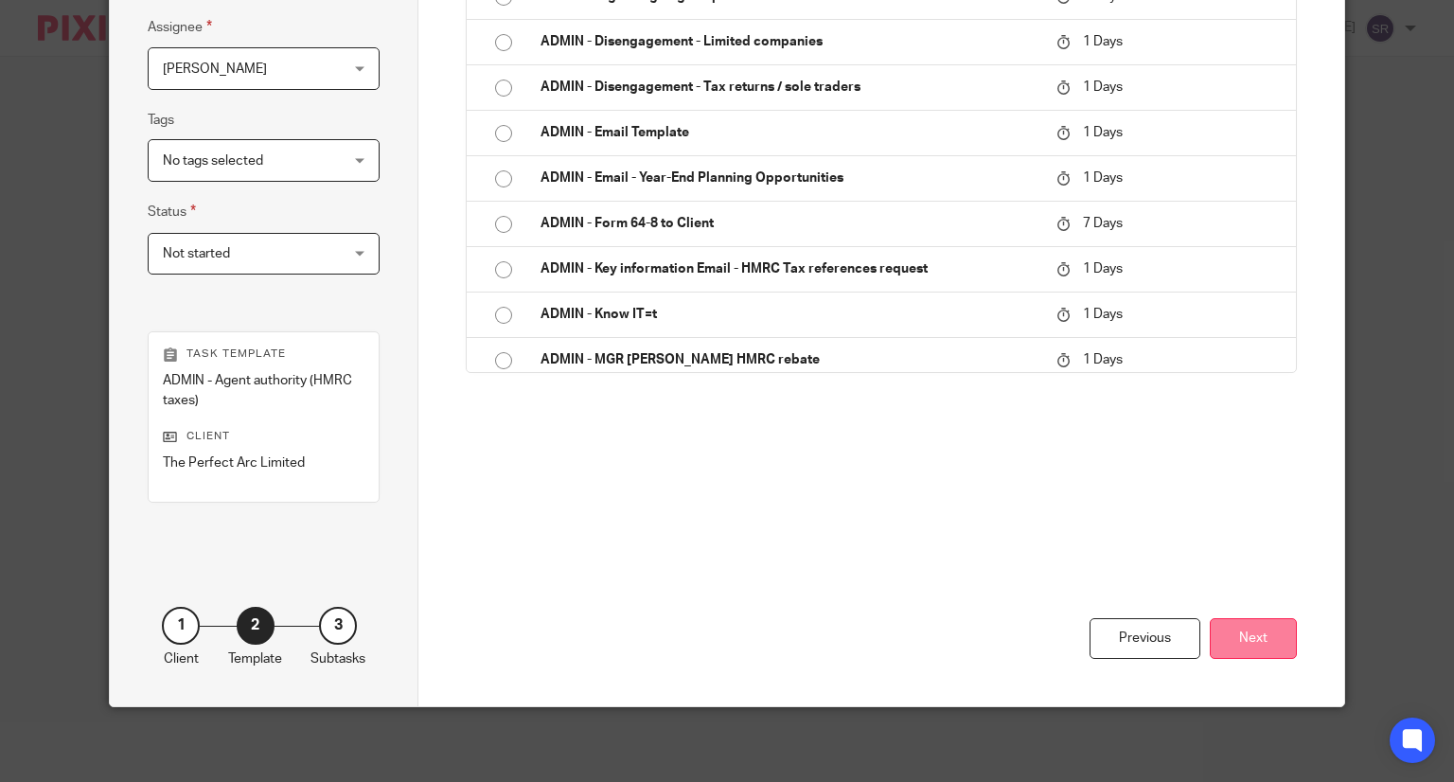  What do you see at coordinates (789, 133) in the screenshot?
I see `p: ADMIN - Email Template` at bounding box center [789, 133].